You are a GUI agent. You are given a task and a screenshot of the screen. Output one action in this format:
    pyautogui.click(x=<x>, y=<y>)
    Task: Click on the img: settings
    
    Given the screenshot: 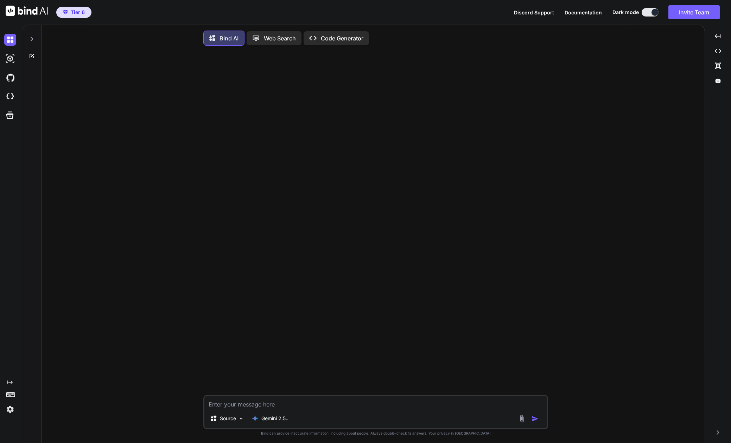 What is the action you would take?
    pyautogui.click(x=10, y=410)
    